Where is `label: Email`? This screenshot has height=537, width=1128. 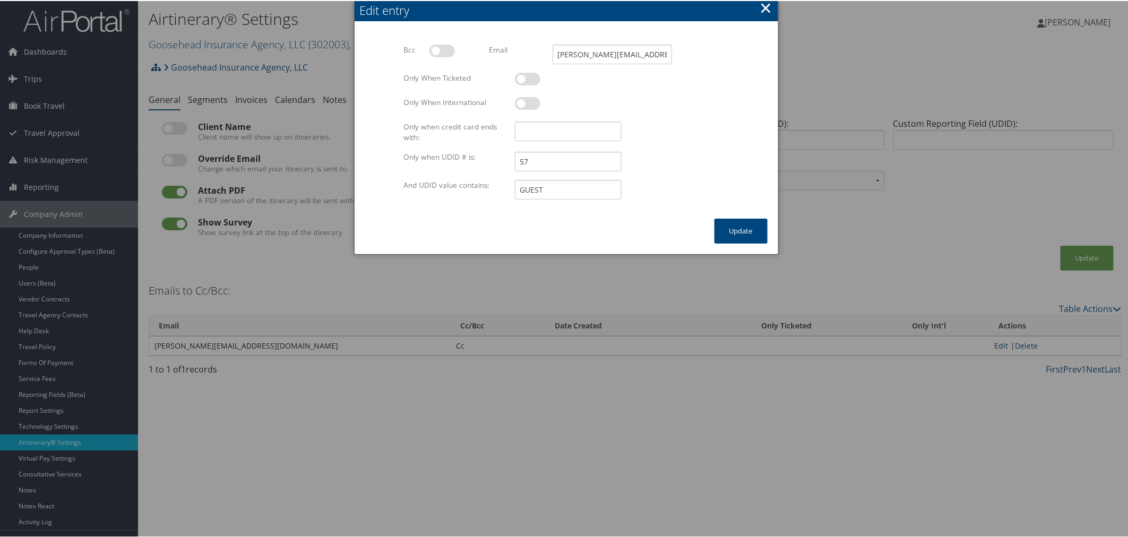 label: Email is located at coordinates (517, 49).